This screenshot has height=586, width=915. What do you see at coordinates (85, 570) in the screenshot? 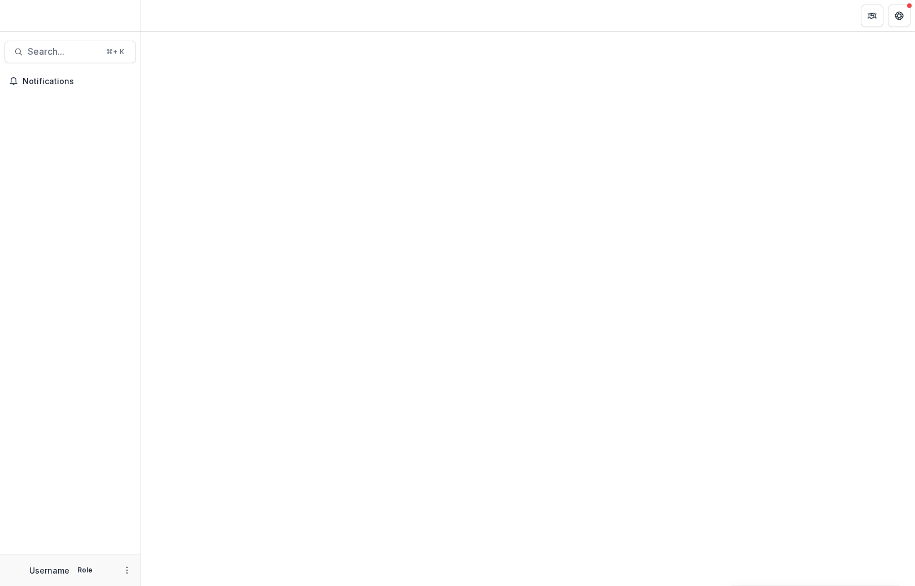
I see `p: Role` at bounding box center [85, 570].